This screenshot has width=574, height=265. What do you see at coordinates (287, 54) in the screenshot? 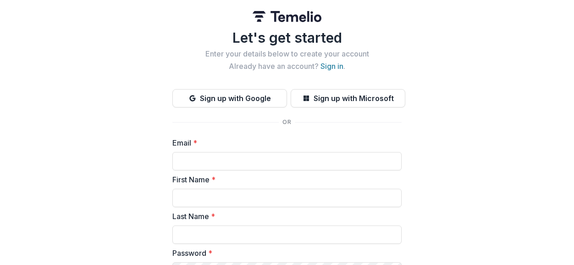
I see `h2: Enter your details below to create your account` at bounding box center [287, 54].